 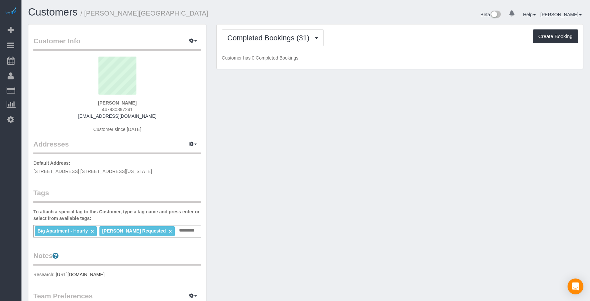 What do you see at coordinates (491, 15) in the screenshot?
I see `a: Beta` at bounding box center [491, 15].